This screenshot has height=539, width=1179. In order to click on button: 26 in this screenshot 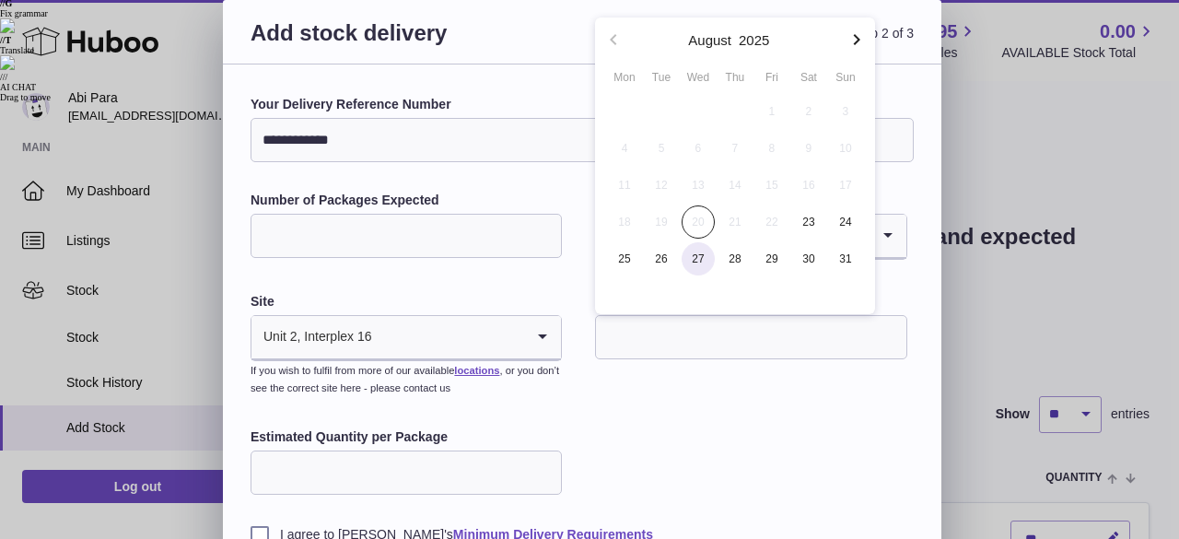, I will do `click(661, 259)`.